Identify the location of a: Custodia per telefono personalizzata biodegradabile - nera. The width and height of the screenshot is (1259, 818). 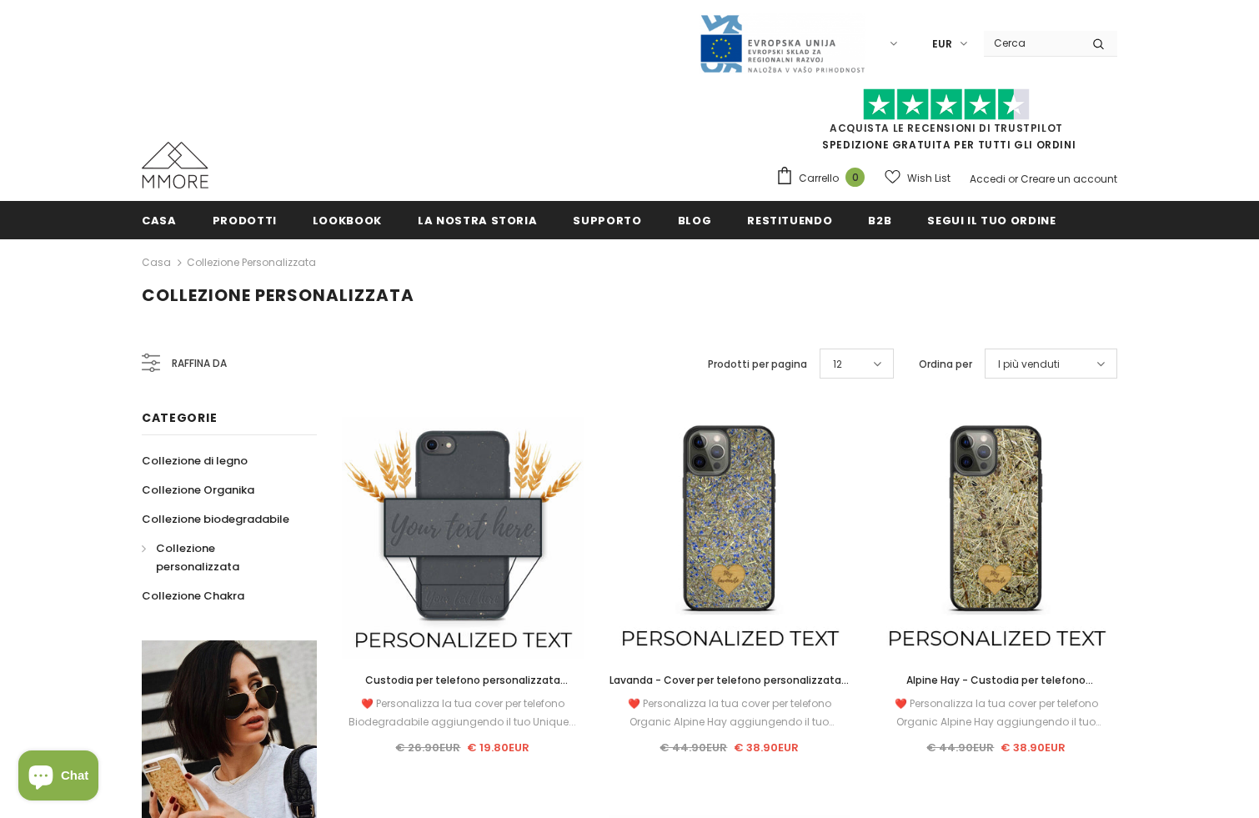
(463, 680).